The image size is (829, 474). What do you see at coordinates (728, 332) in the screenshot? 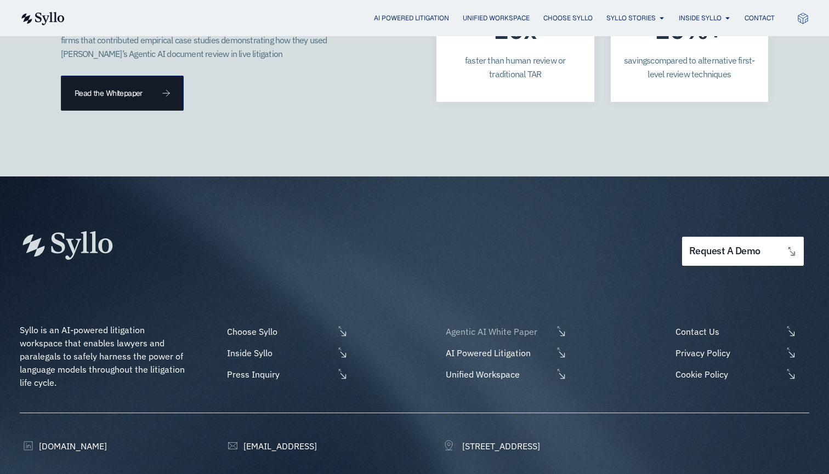
I see `span: Contact Us` at bounding box center [728, 332].